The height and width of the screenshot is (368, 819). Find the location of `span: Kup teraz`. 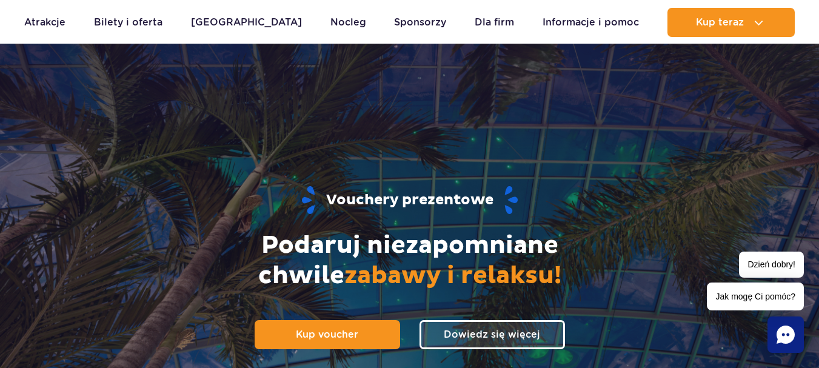

span: Kup teraz is located at coordinates (719, 22).